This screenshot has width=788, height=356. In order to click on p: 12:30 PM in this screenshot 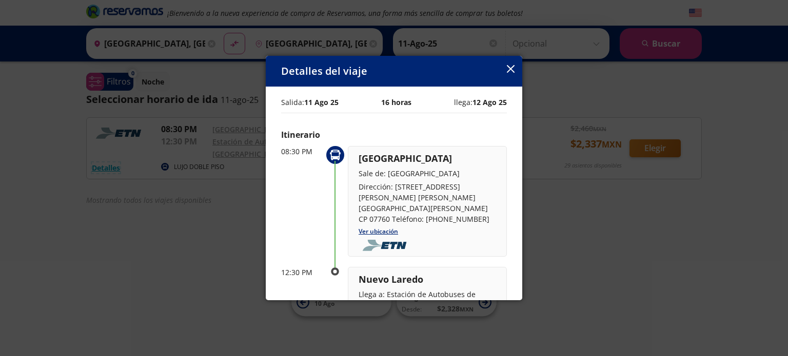, I will do `click(302, 272)`.